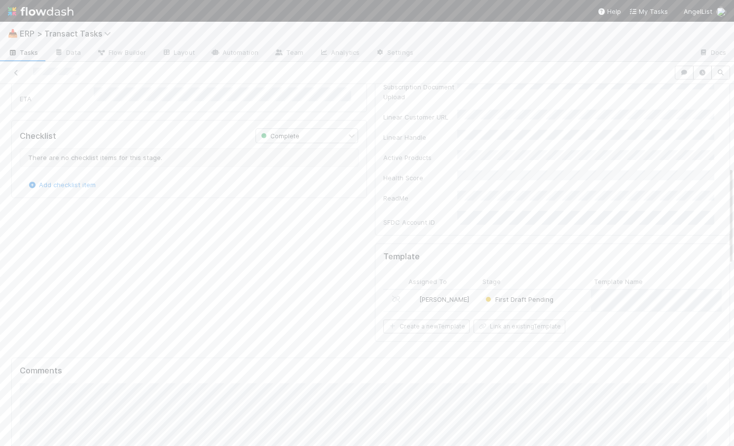  I want to click on a: Docs, so click(712, 53).